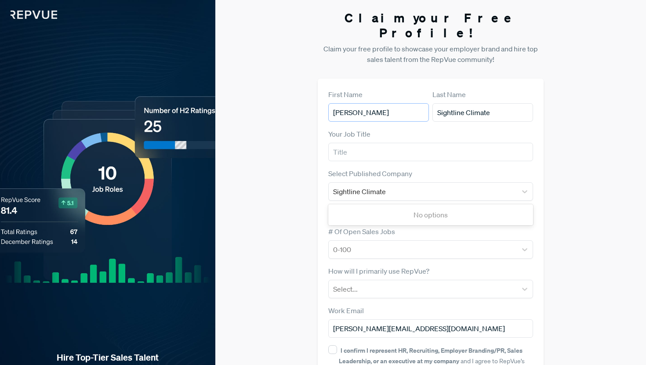 The width and height of the screenshot is (646, 365). What do you see at coordinates (378, 112) in the screenshot?
I see `input: First Name` at bounding box center [378, 112].